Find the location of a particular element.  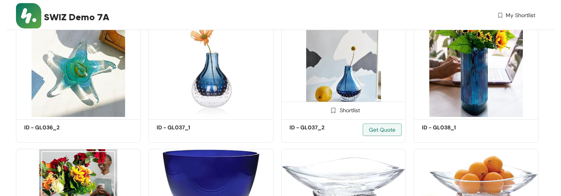

h5: ID - GL036_2 is located at coordinates (57, 127).